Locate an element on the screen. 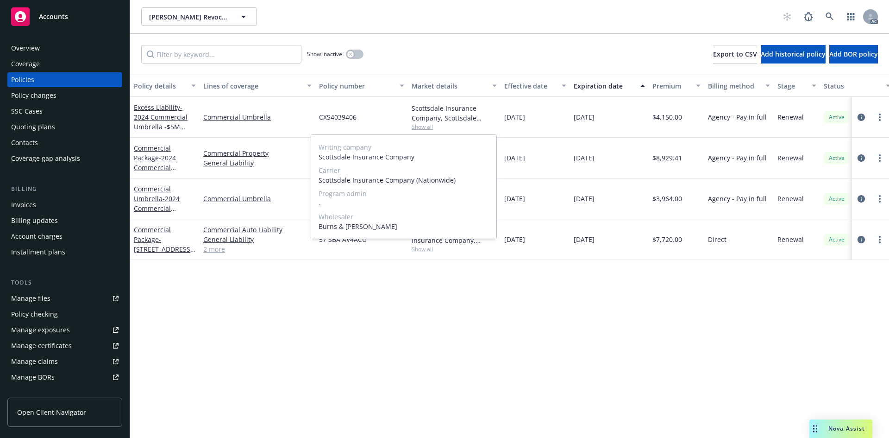 This screenshot has height=438, width=889. span: Add BOR policy is located at coordinates (853, 54).